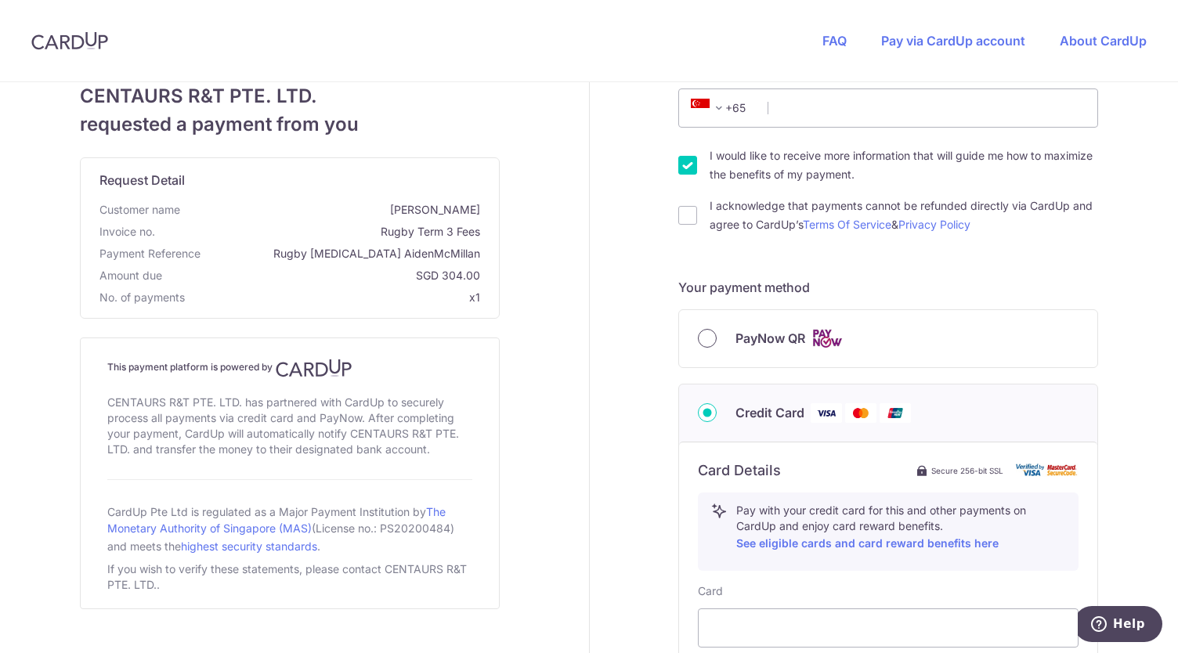  I want to click on a: FAQ, so click(834, 41).